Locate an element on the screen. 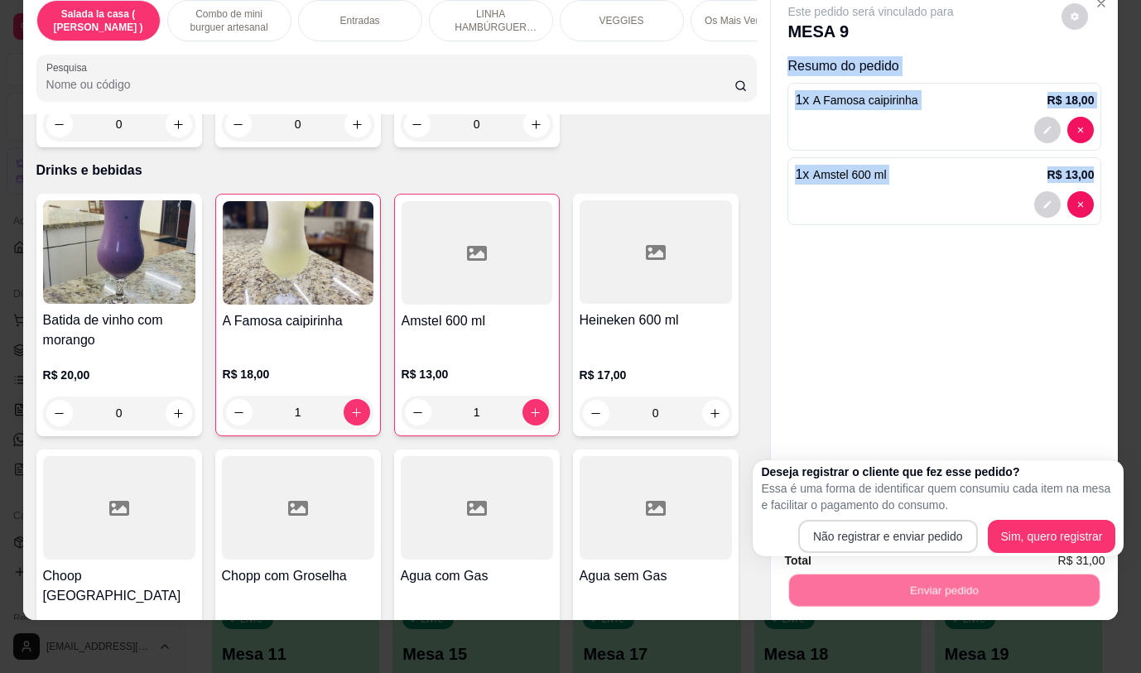 This screenshot has height=673, width=1141. button: Sim, quero registrar is located at coordinates (1052, 537).